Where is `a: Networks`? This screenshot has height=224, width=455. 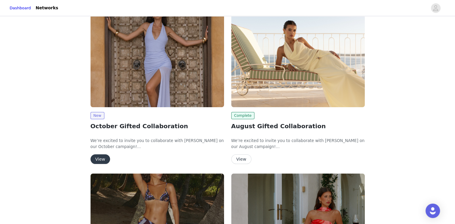 a: Networks is located at coordinates (47, 8).